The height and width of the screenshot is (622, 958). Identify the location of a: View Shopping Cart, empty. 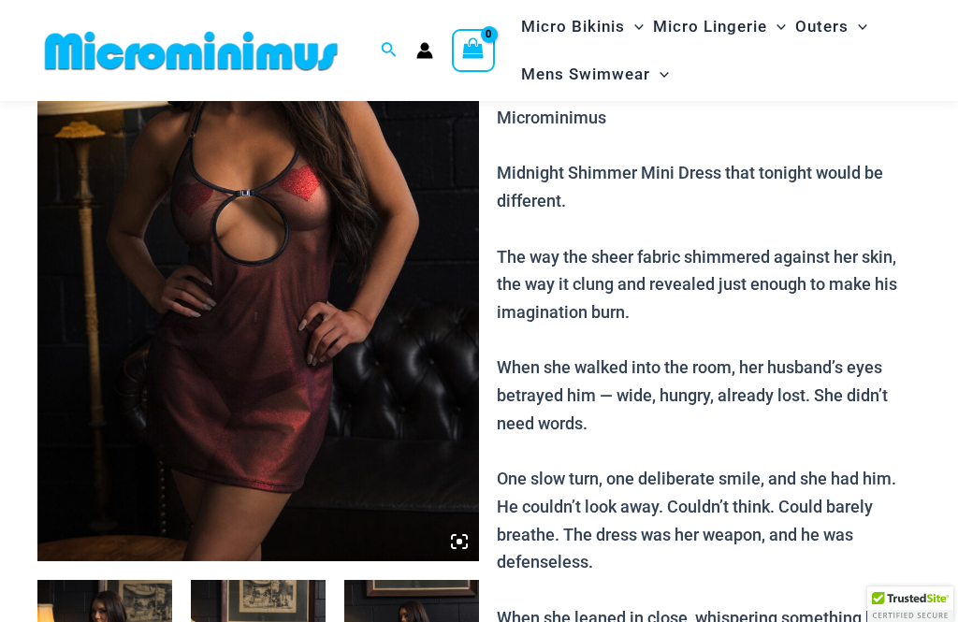
(473, 51).